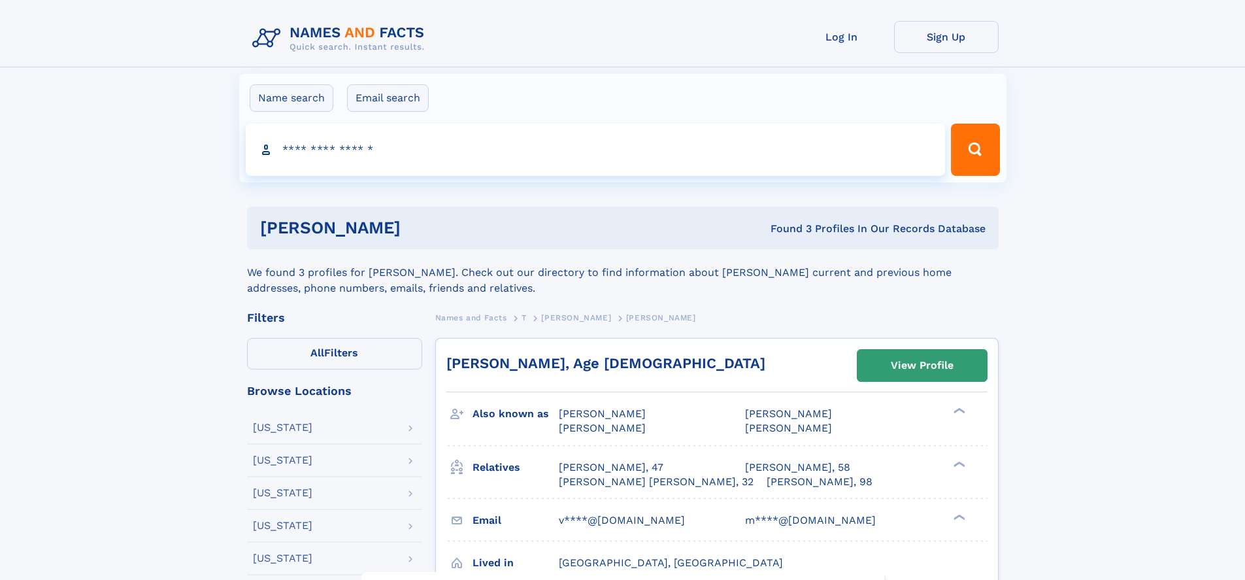 This screenshot has width=1245, height=580. What do you see at coordinates (515, 563) in the screenshot?
I see `h3: Lived in` at bounding box center [515, 563].